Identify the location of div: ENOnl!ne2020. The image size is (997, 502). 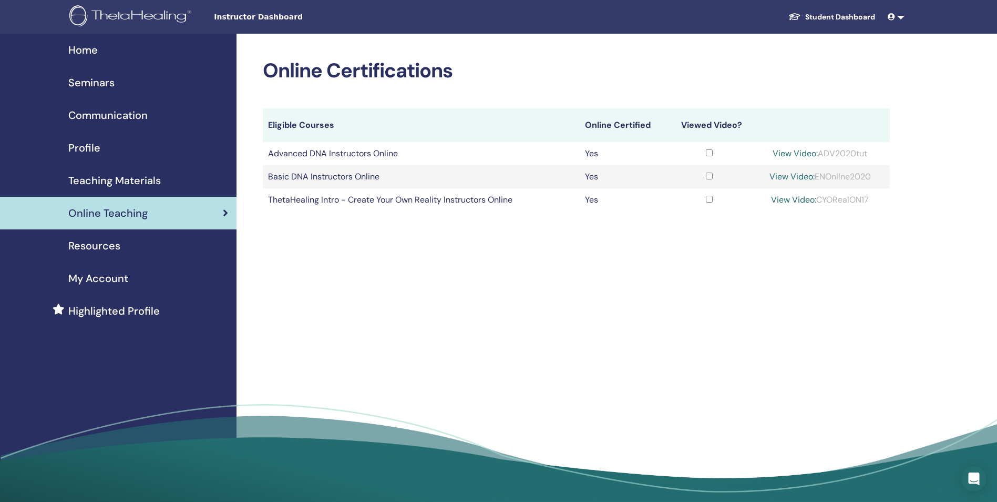
(820, 177).